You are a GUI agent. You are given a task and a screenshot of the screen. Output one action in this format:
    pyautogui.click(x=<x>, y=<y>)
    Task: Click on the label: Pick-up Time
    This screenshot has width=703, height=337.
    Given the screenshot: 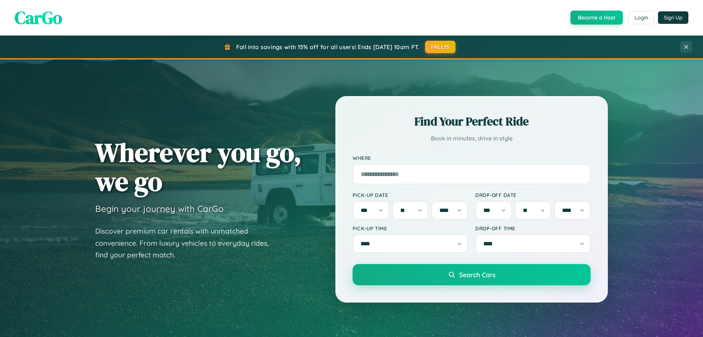 What is the action you would take?
    pyautogui.click(x=410, y=228)
    